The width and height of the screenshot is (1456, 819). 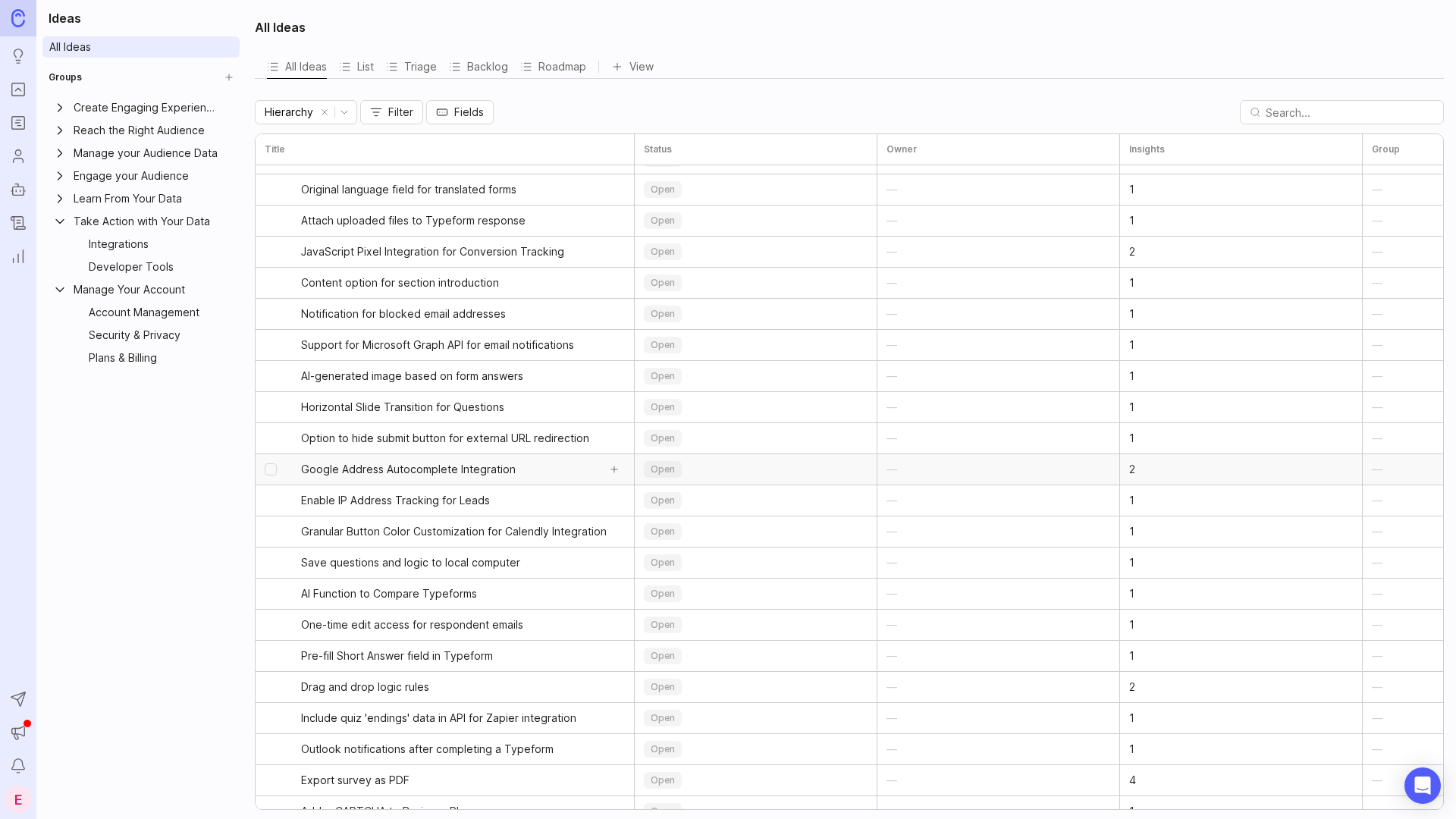 I want to click on div: Take Action with Your Data, so click(x=145, y=221).